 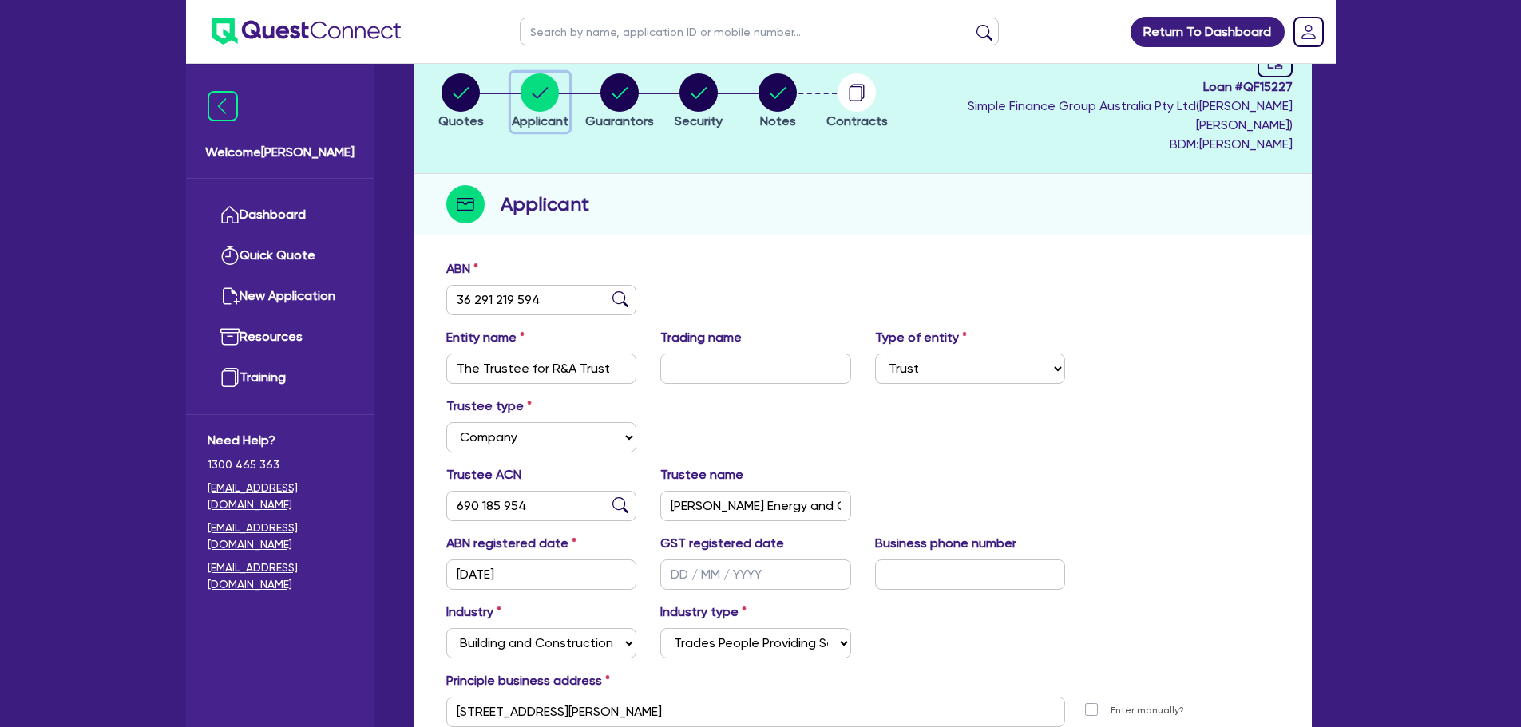 What do you see at coordinates (703, 612) in the screenshot?
I see `label: Industry type` at bounding box center [703, 612].